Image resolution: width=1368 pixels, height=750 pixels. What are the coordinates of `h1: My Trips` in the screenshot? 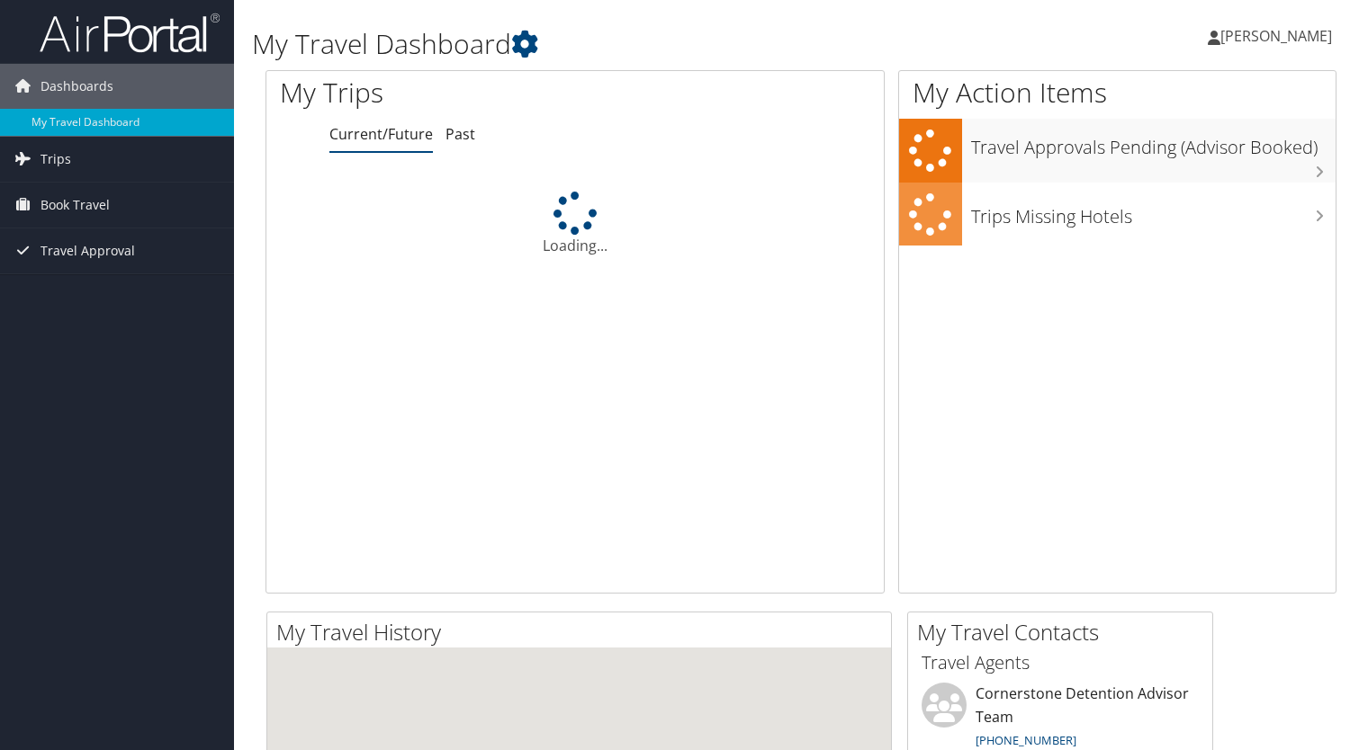 It's located at (446, 93).